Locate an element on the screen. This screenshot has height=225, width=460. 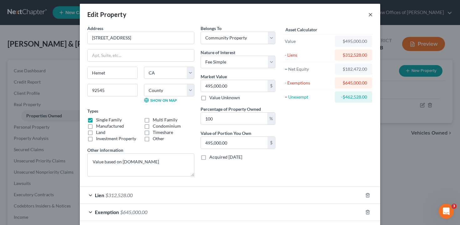
label: Timeshare is located at coordinates (163, 132).